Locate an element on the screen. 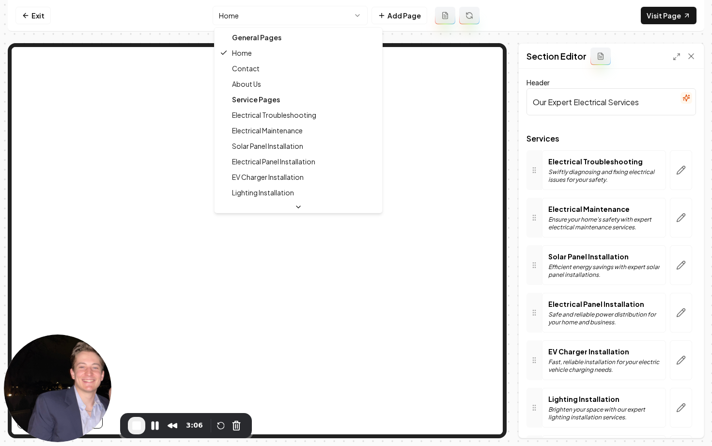 The height and width of the screenshot is (446, 712). span: About Us is located at coordinates (247, 84).